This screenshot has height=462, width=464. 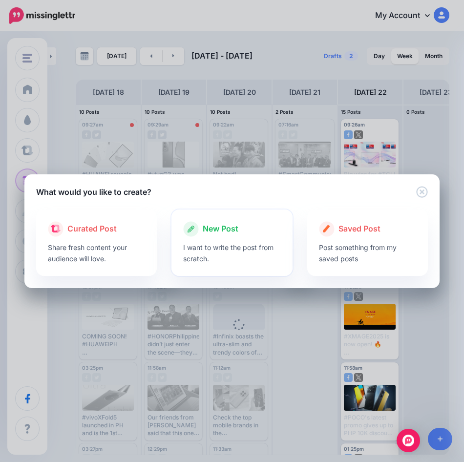 What do you see at coordinates (92, 229) in the screenshot?
I see `span: Curated Post` at bounding box center [92, 229].